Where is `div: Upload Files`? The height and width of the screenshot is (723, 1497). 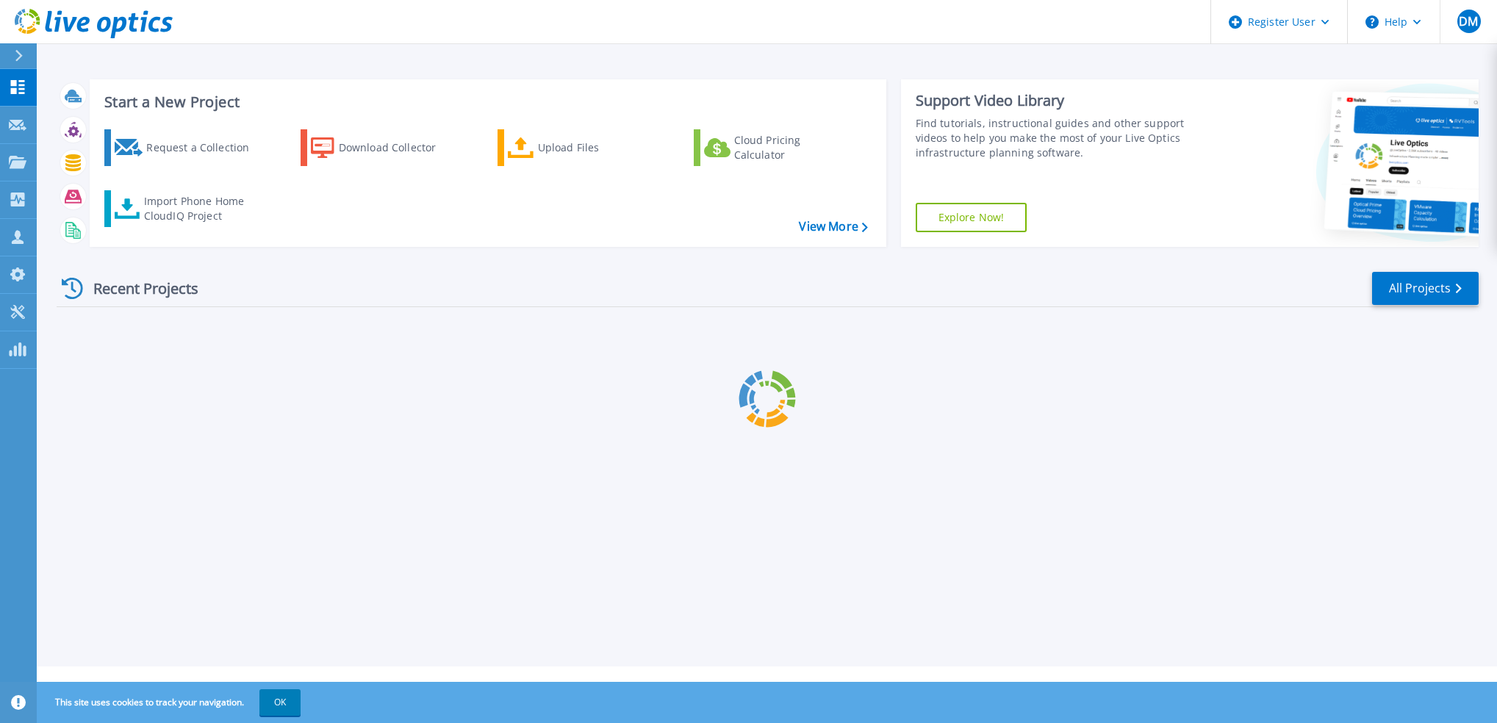 div: Upload Files is located at coordinates (597, 148).